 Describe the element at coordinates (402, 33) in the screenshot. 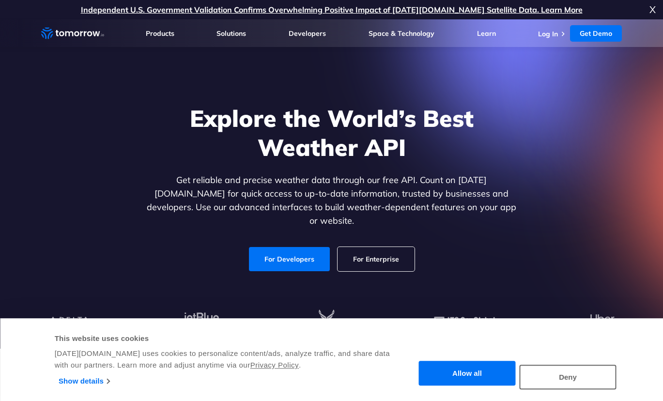

I see `a: Space & Technology` at that location.